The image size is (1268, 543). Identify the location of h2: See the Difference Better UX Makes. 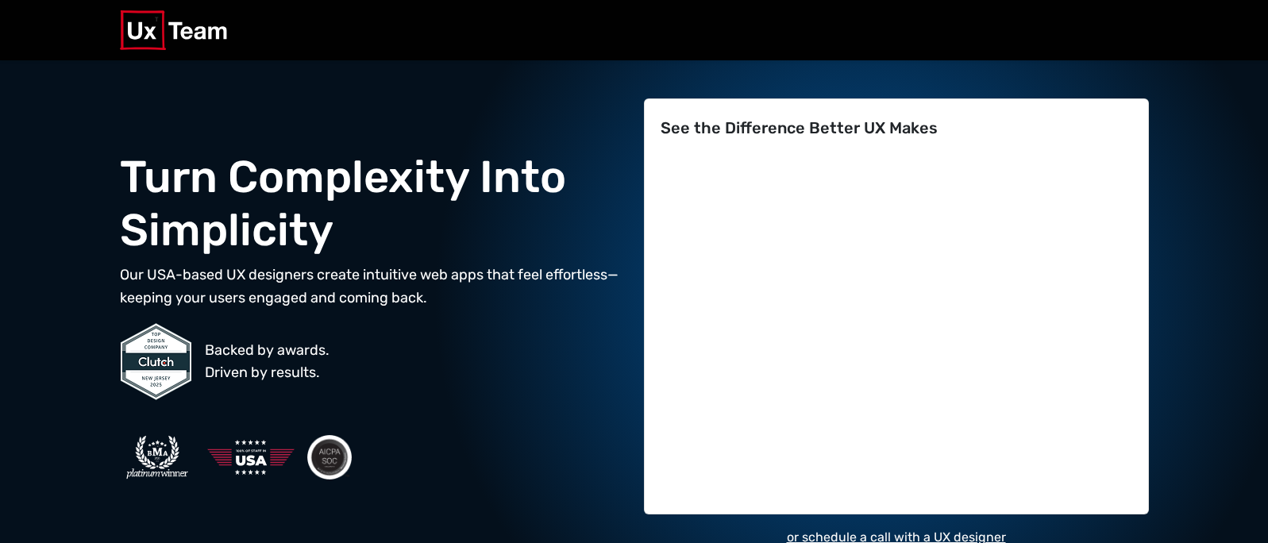
(896, 128).